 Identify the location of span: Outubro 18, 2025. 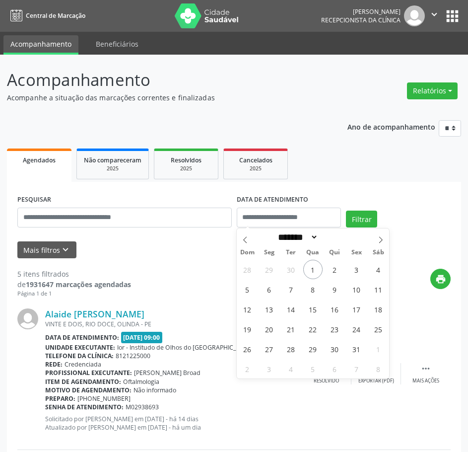
(378, 309).